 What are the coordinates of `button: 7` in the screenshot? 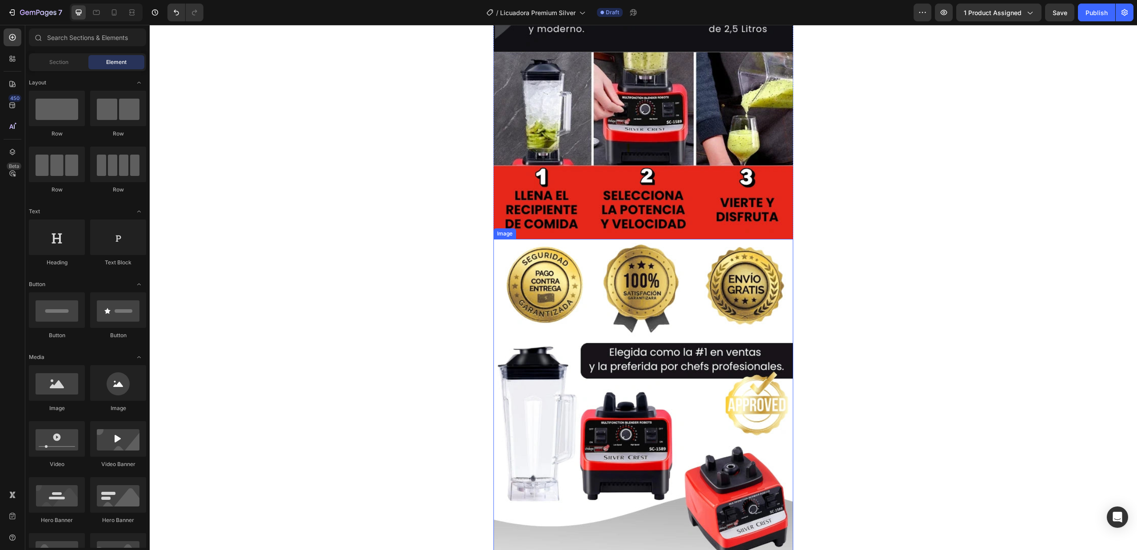 It's located at (35, 12).